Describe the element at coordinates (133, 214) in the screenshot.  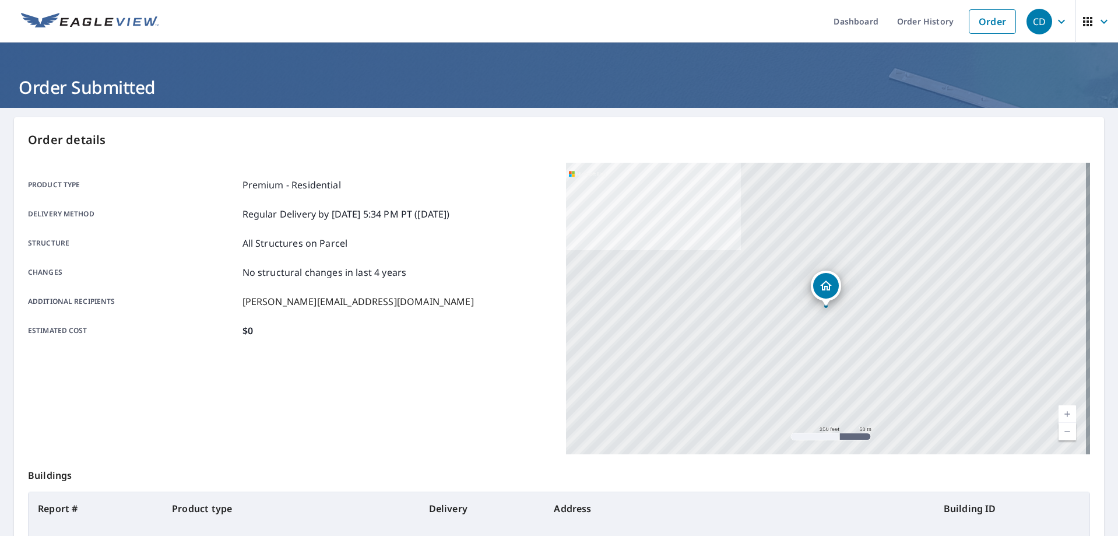
I see `p: Delivery method` at that location.